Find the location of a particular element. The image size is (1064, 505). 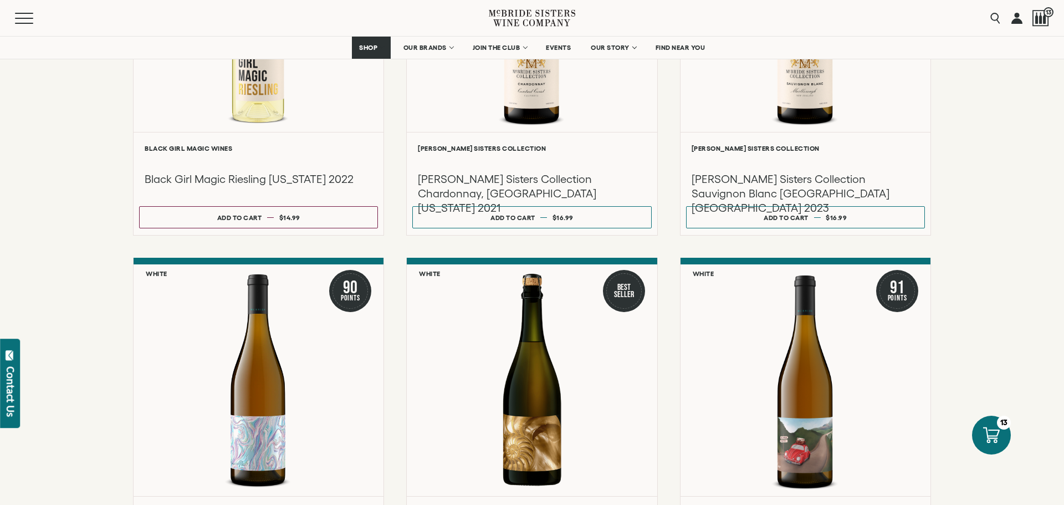

a: JOIN THE CLUB is located at coordinates (499, 48).